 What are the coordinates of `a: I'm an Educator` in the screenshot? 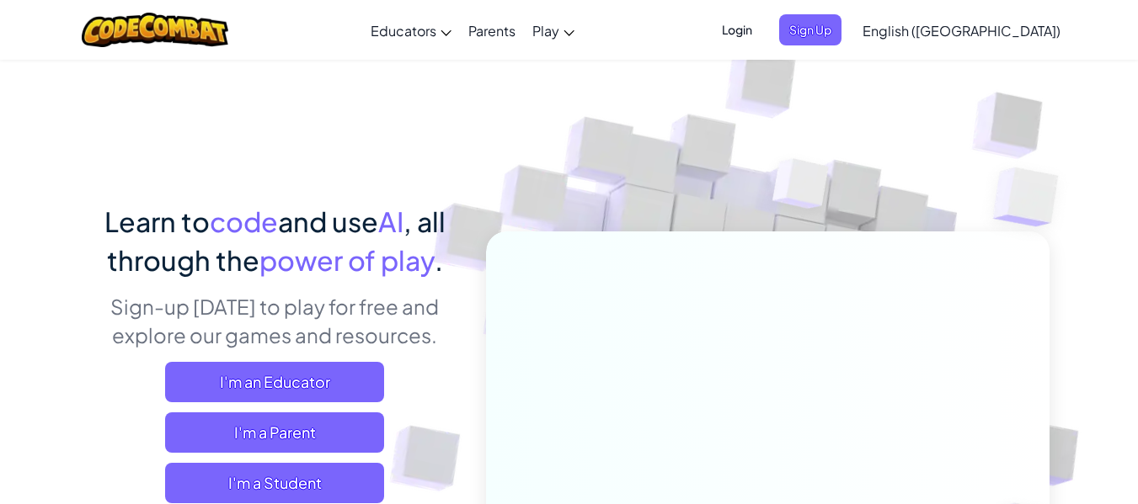 It's located at (275, 382).